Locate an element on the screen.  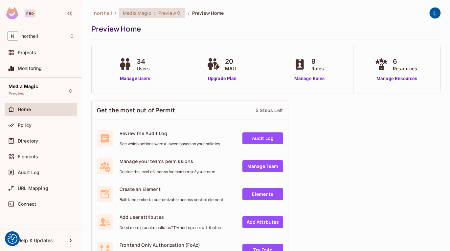
span: N is located at coordinates (12, 36).